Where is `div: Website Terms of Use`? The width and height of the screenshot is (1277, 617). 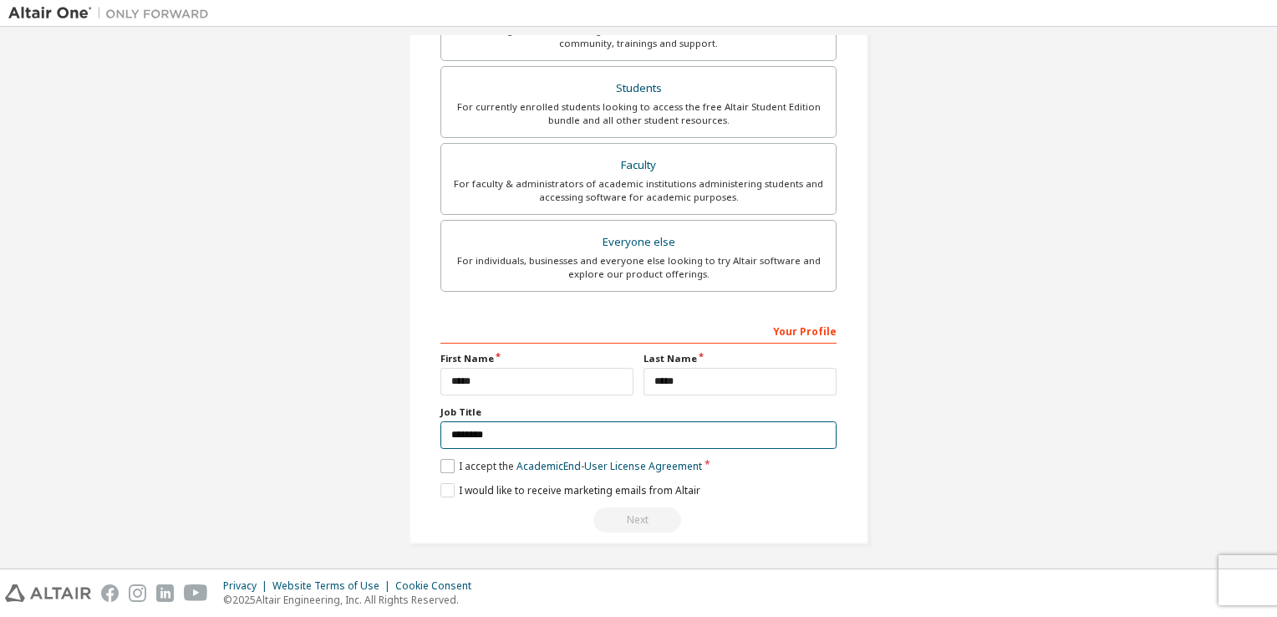
div: Website Terms of Use is located at coordinates (334, 586).